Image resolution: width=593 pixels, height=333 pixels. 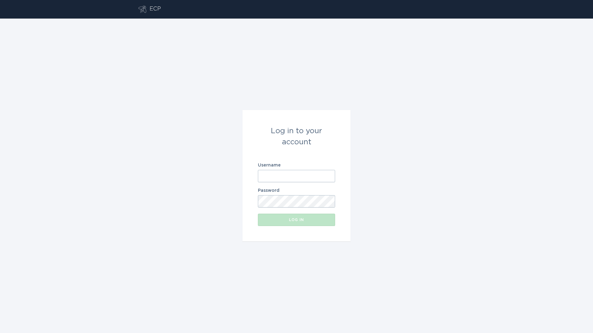 What do you see at coordinates (296, 137) in the screenshot?
I see `div: Log in to your account` at bounding box center [296, 137].